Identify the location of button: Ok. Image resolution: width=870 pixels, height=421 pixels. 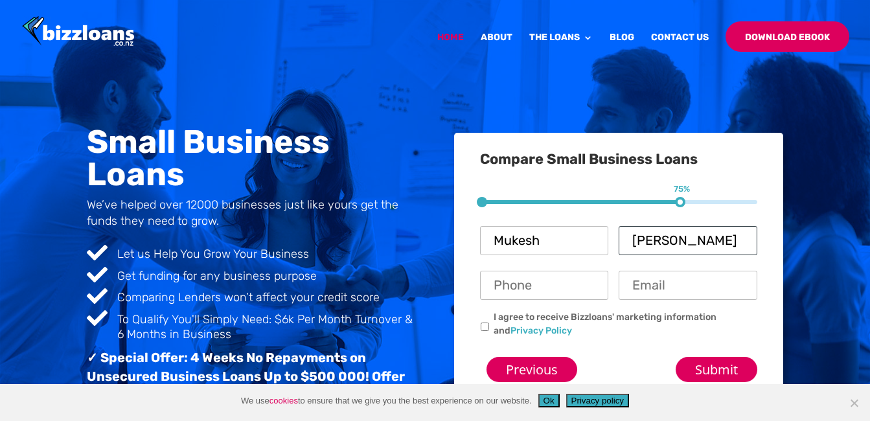
(549, 400).